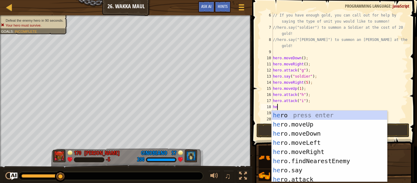 The image size is (417, 183). What do you see at coordinates (26, 31) in the screenshot?
I see `span: Incomplete` at bounding box center [26, 31].